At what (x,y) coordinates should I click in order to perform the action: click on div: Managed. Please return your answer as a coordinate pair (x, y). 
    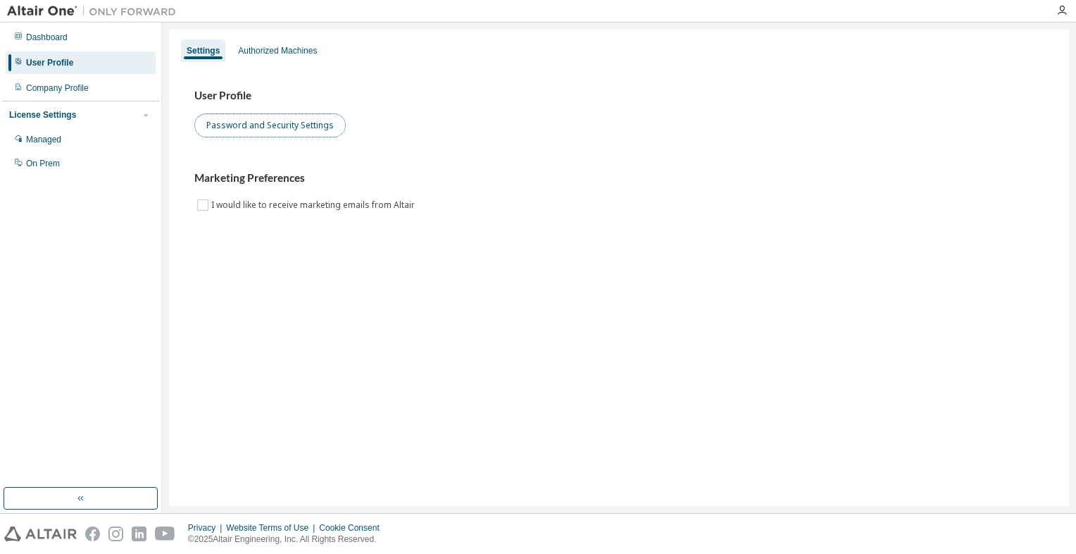
    Looking at the image, I should click on (44, 139).